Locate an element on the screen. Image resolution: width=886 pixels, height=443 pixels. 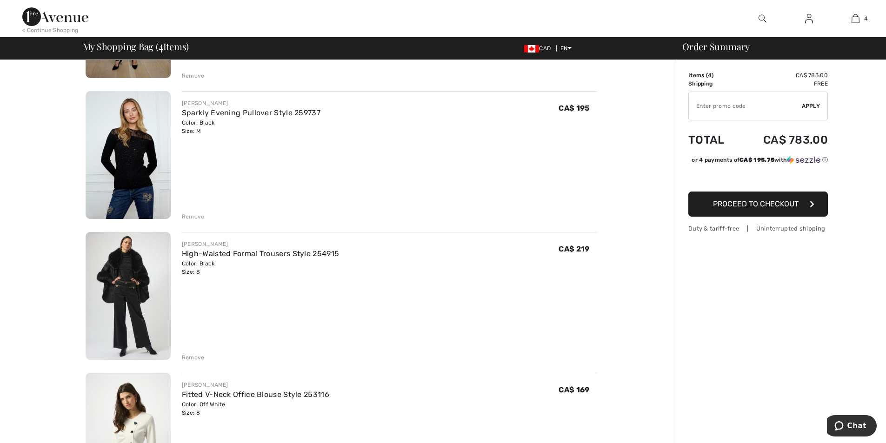
div: or 4 payments of with is located at coordinates (760, 160).